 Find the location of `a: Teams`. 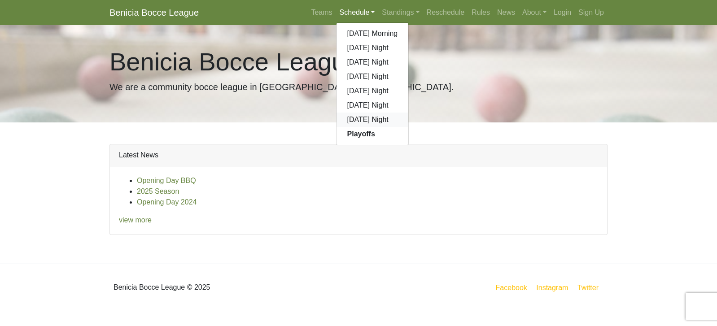

a: Teams is located at coordinates (321, 13).